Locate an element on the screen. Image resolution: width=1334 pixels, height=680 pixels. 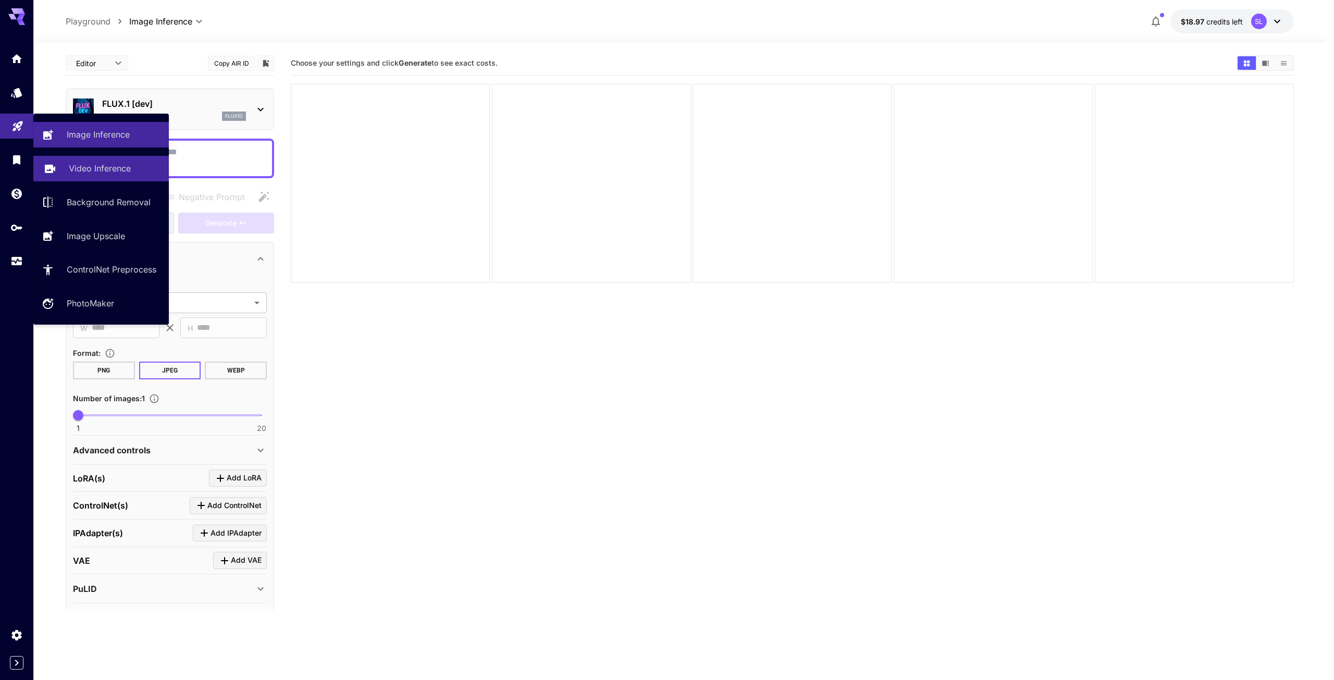
a: Image Upscale is located at coordinates (101, 236).